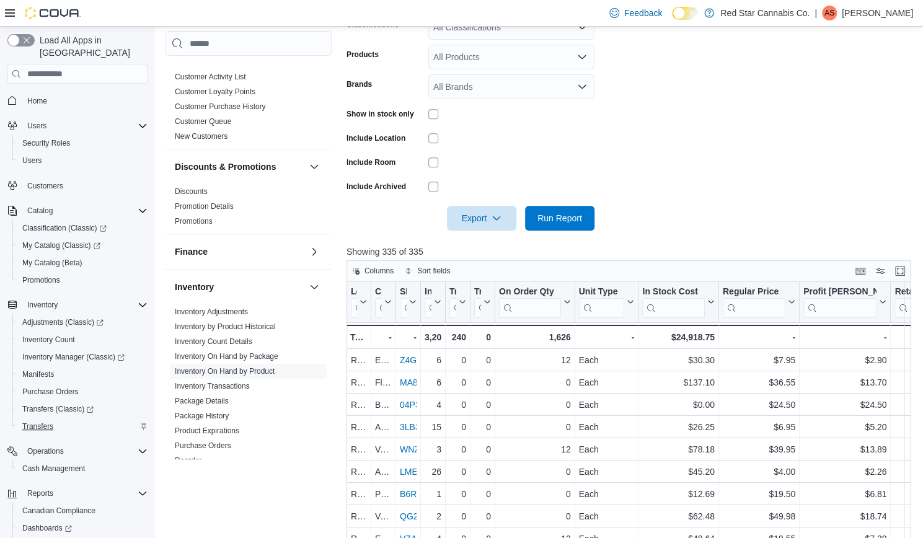 This screenshot has height=538, width=923. Describe the element at coordinates (845, 472) in the screenshot. I see `div: $2.26` at that location.